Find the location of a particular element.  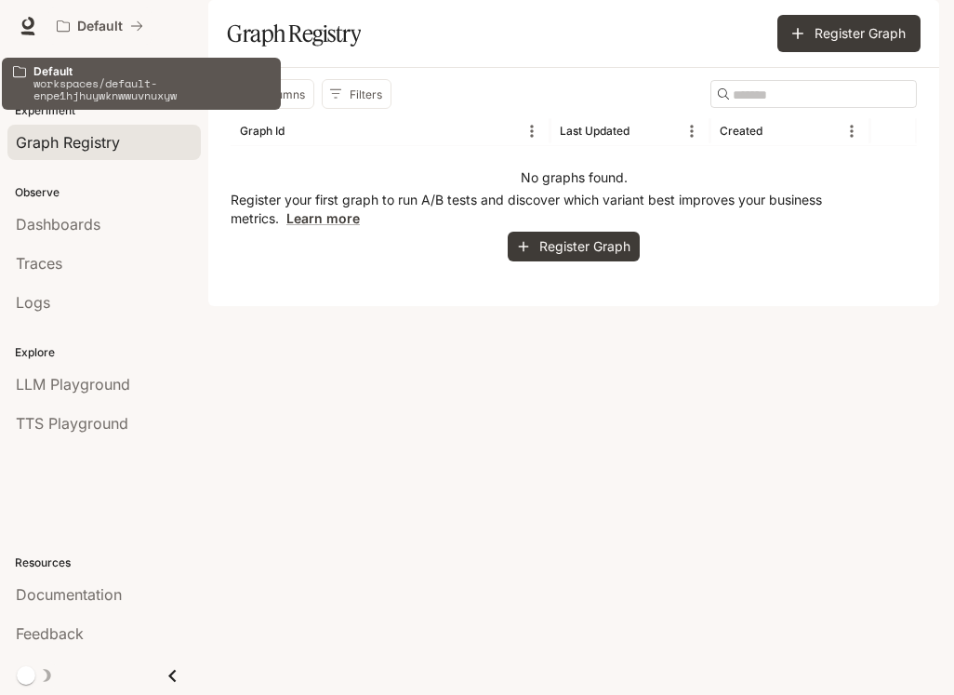

p: workspaces/default-enpe1hjhuywknwwuvnuxyw is located at coordinates (152, 89).